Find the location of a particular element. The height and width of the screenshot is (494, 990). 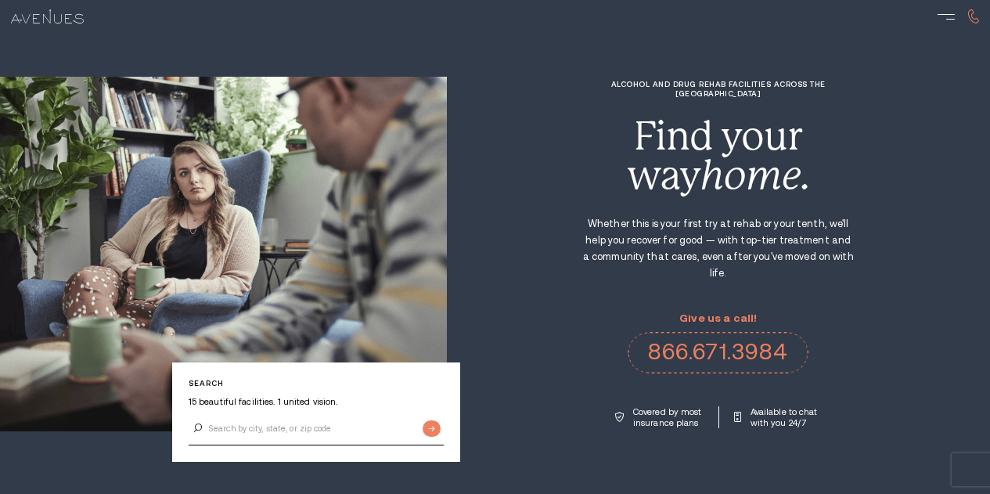

p: Whether this is your first try at rehab or your tenth, we'll help you recover for good — with top... is located at coordinates (718, 249).